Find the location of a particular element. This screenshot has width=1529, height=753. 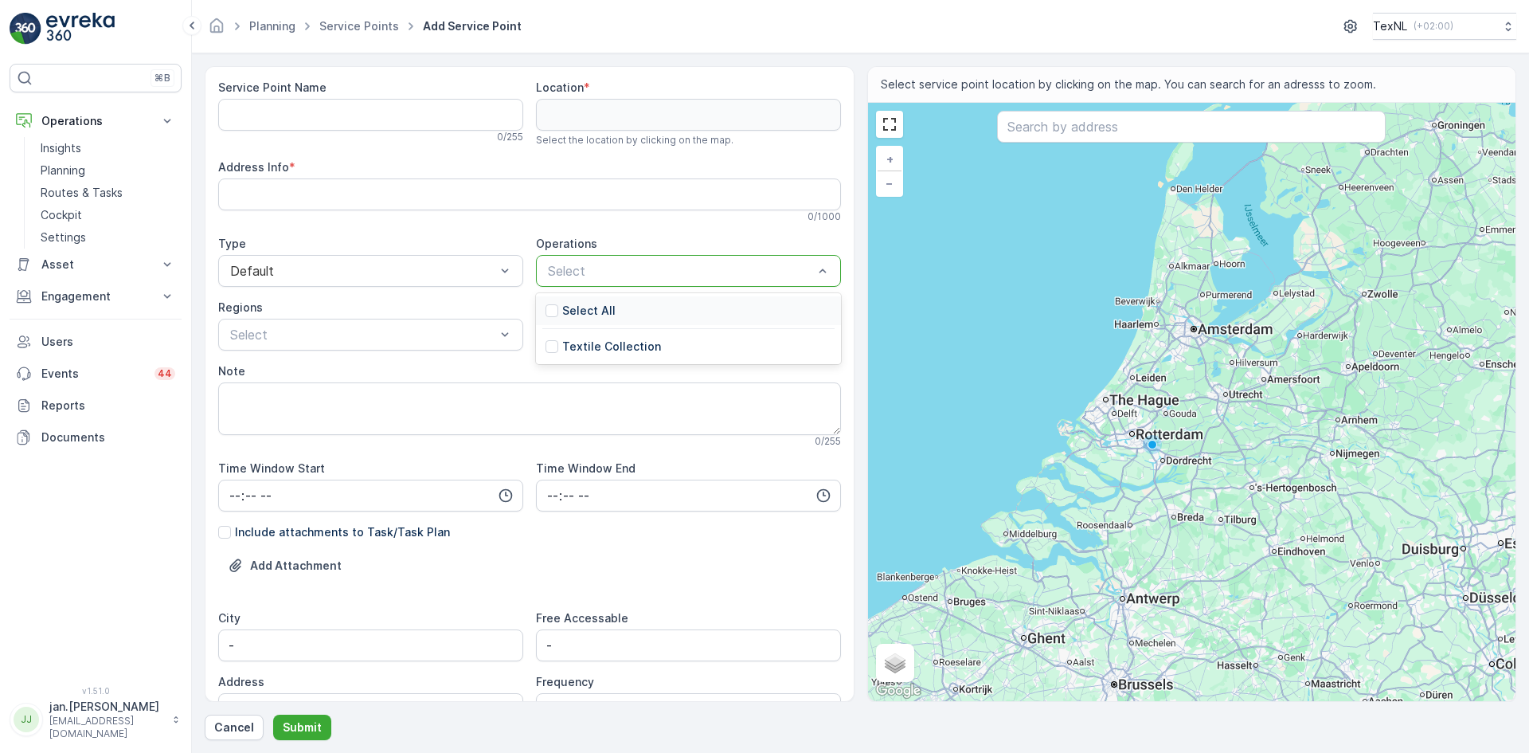

p: Routes & Tasks is located at coordinates (81, 193).